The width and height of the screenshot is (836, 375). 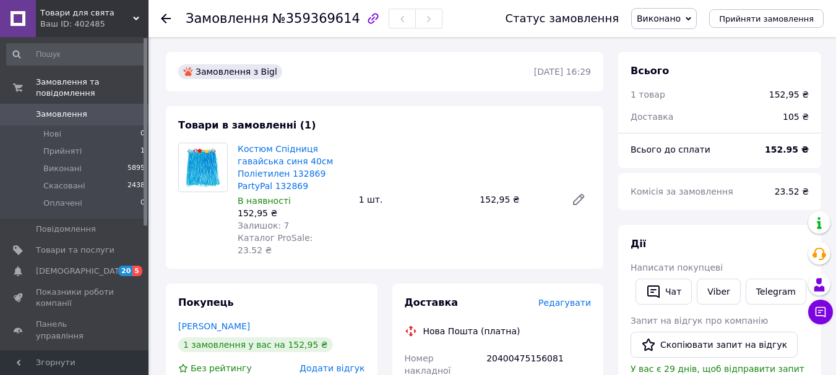 I want to click on span: Редагувати, so click(x=564, y=303).